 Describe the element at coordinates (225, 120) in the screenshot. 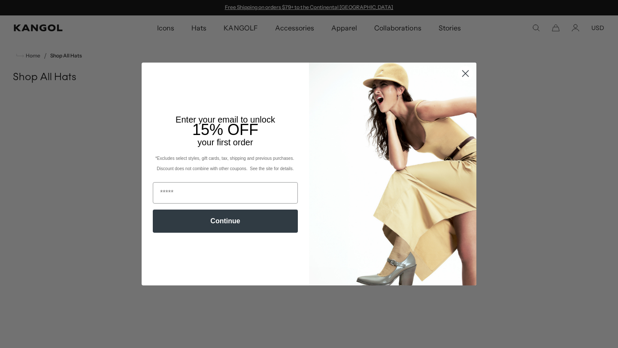

I see `span: Enter your email to unlock` at that location.